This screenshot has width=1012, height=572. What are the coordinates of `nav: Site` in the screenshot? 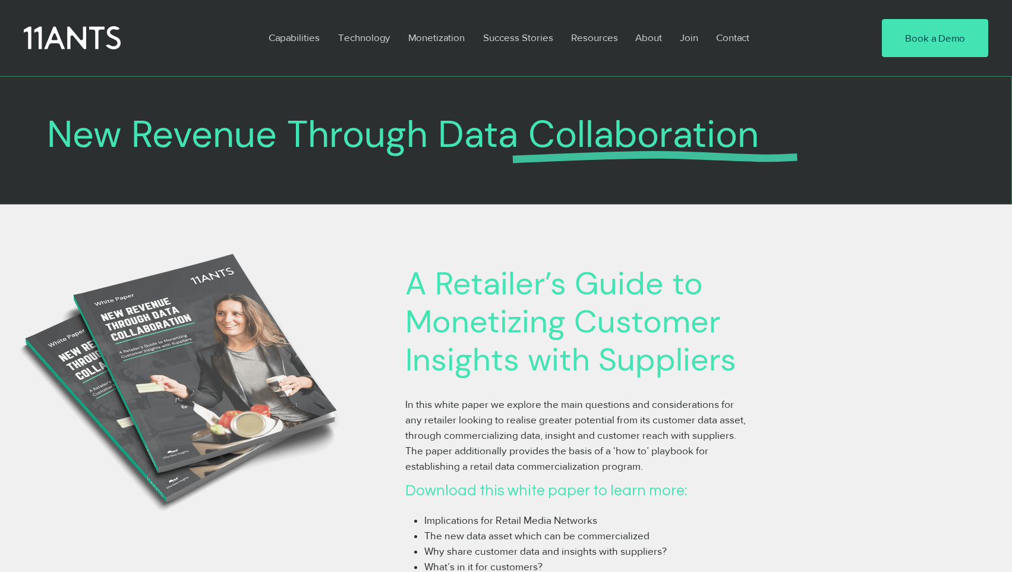 It's located at (553, 37).